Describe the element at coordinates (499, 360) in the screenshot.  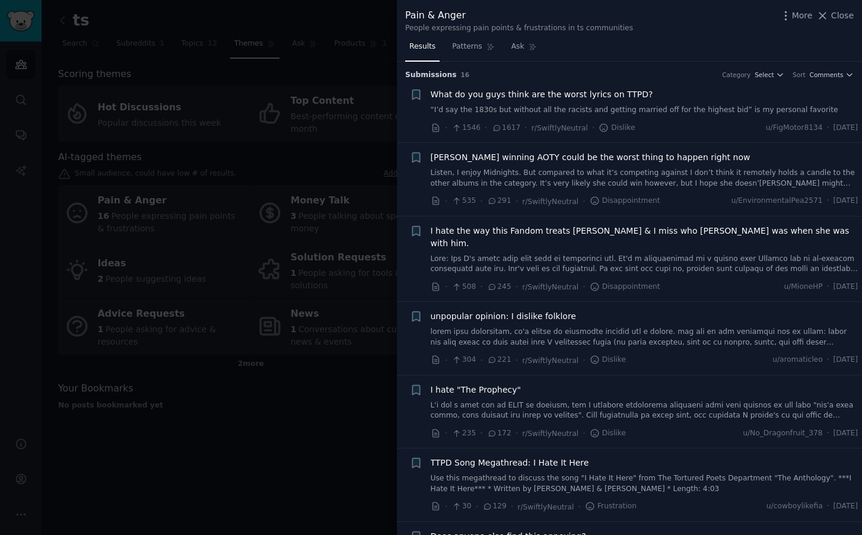
I see `span: 221` at that location.